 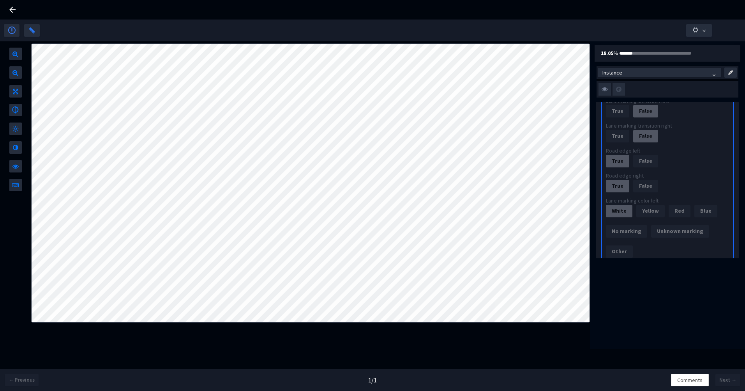 What do you see at coordinates (680, 231) in the screenshot?
I see `div: Unknown marking` at bounding box center [680, 231].